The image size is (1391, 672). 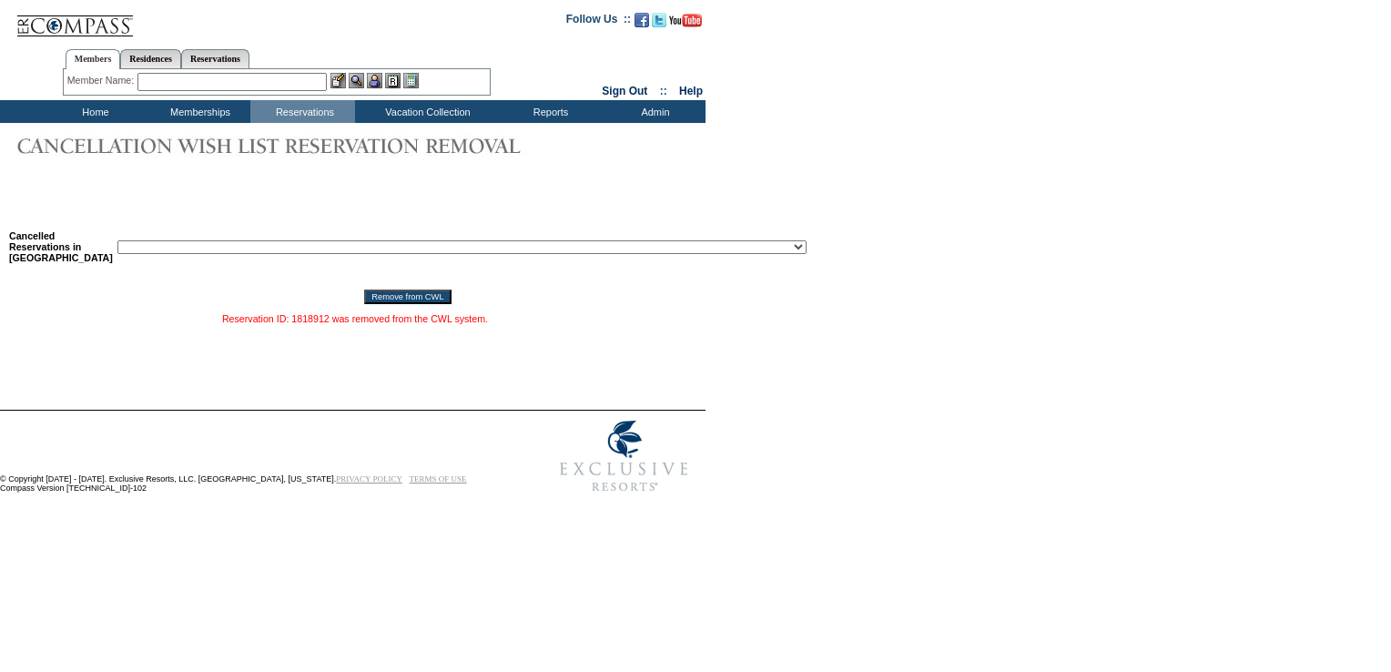 I want to click on td: Admin, so click(x=653, y=111).